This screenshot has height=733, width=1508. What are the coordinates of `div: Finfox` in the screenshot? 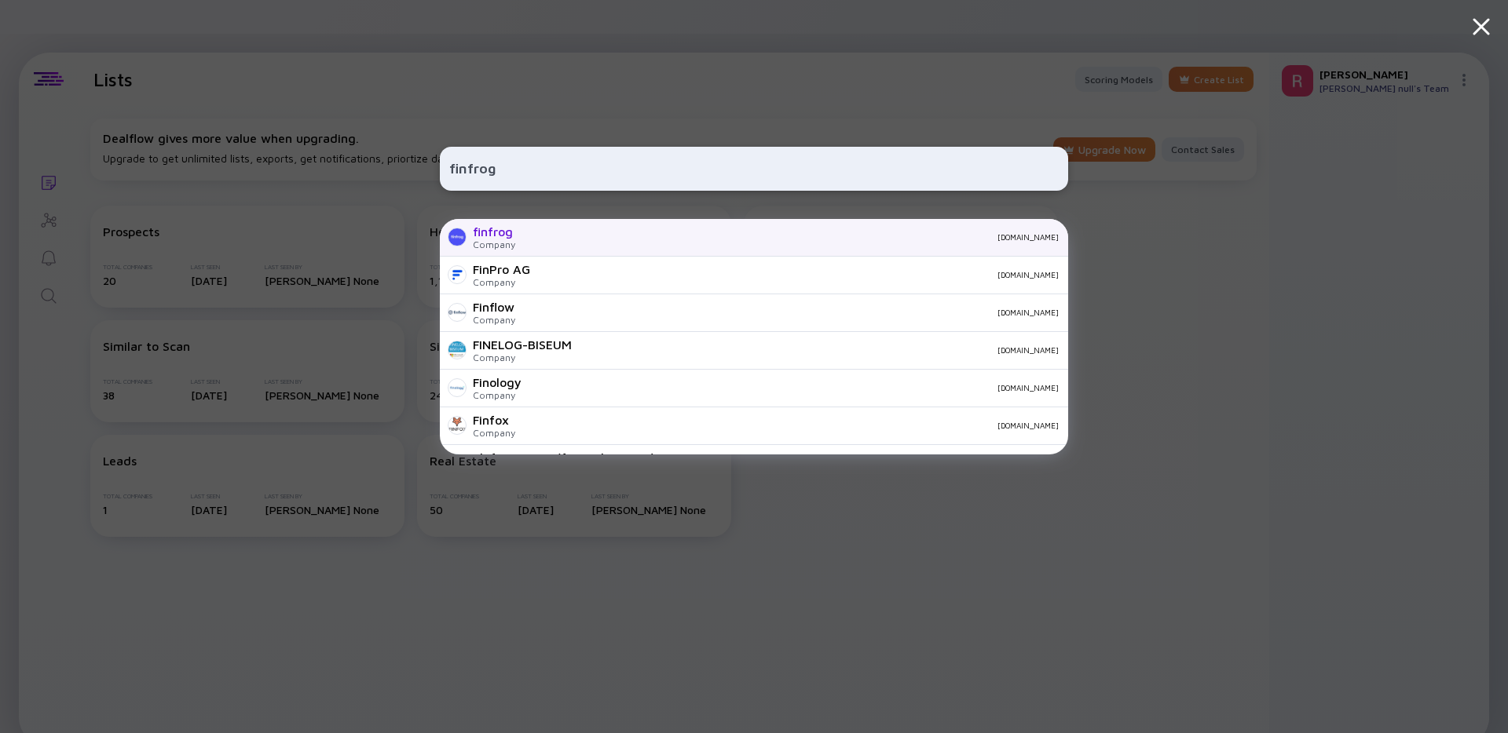 It's located at (494, 420).